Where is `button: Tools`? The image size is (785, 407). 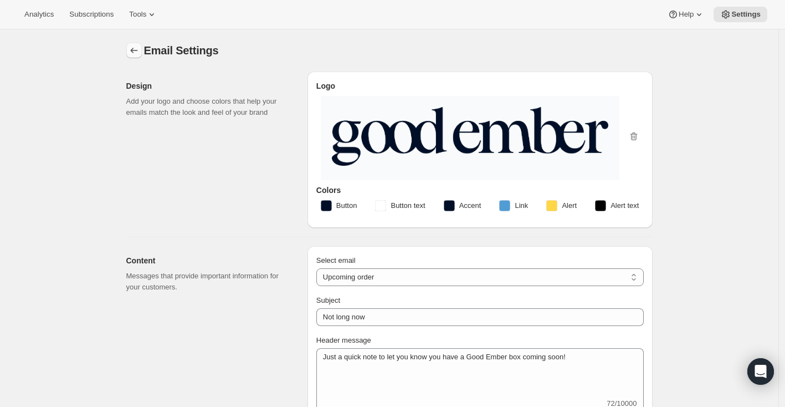
button: Tools is located at coordinates (143, 14).